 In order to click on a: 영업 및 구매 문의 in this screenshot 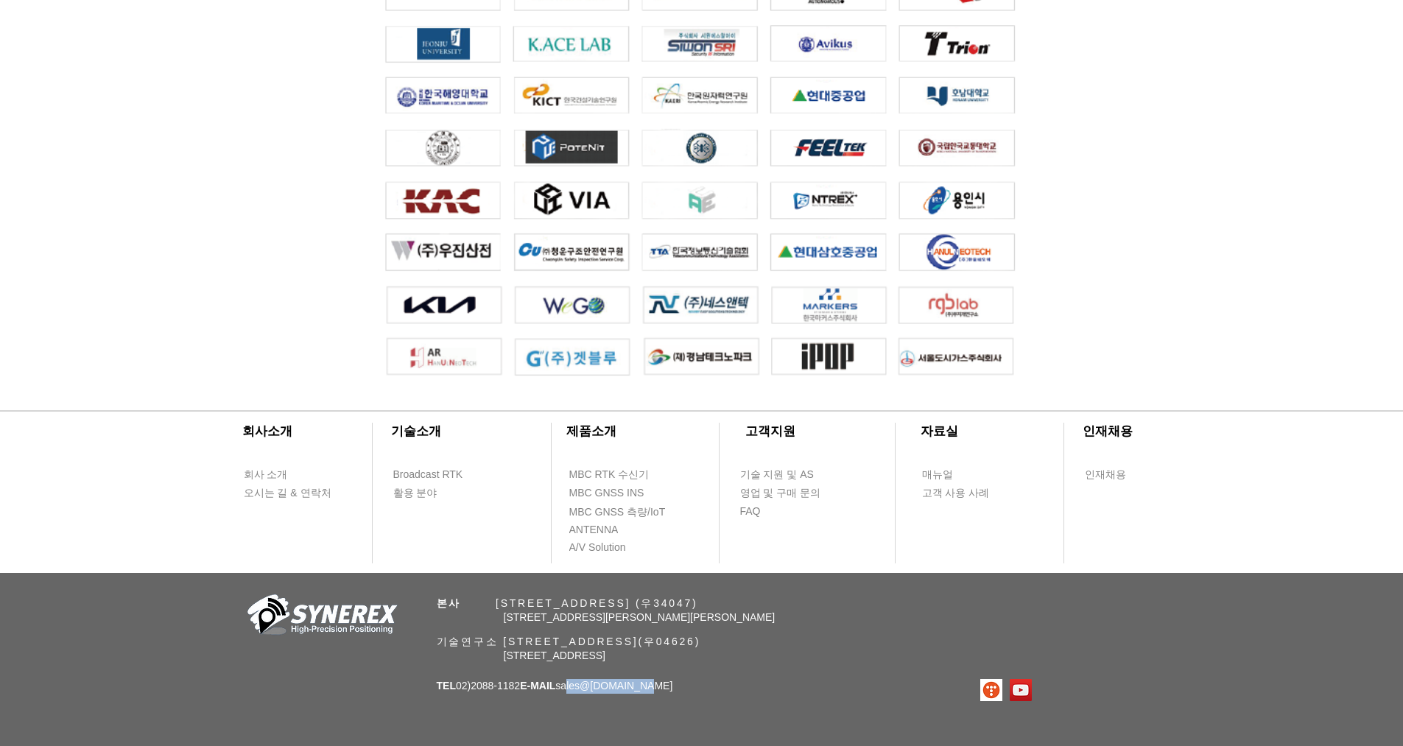, I will do `click(781, 493)`.